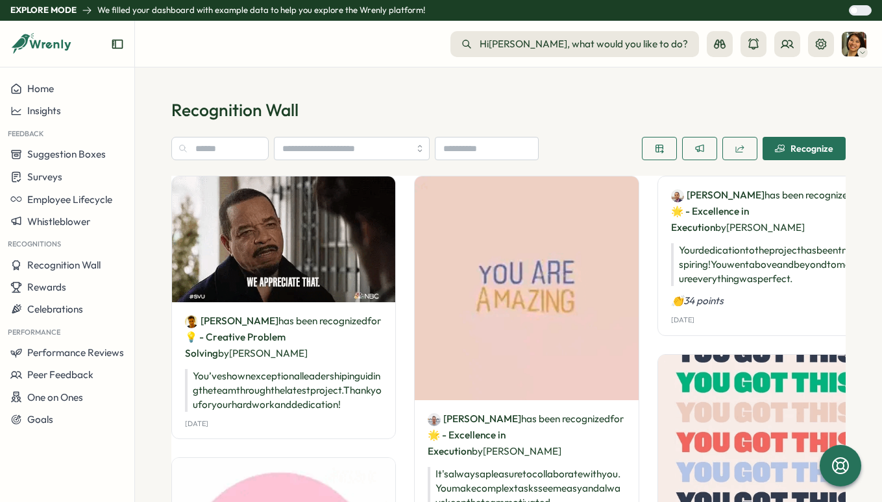  What do you see at coordinates (45, 176) in the screenshot?
I see `span: Surveys` at bounding box center [45, 176].